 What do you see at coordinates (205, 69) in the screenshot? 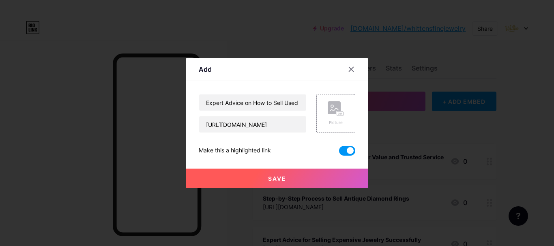
I see `div: Add` at bounding box center [205, 69].